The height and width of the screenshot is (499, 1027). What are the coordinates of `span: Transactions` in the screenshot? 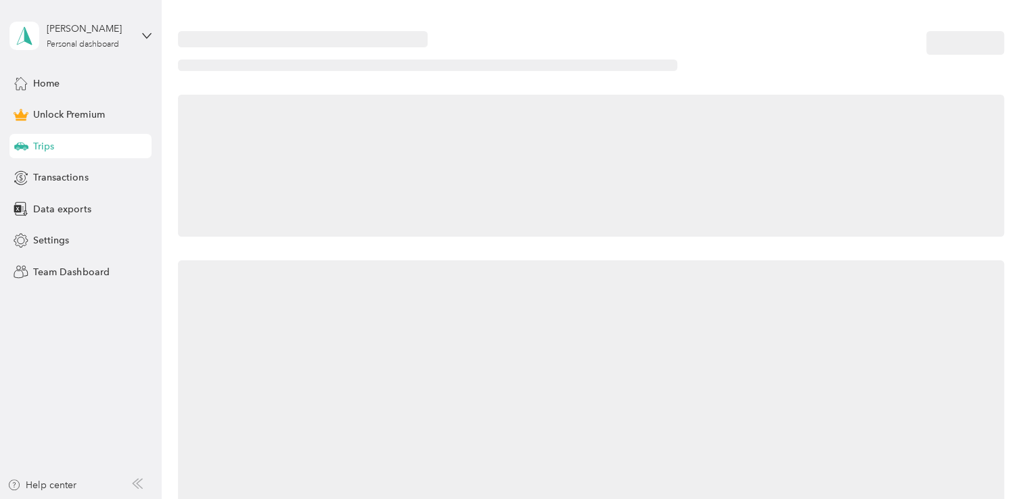 It's located at (60, 177).